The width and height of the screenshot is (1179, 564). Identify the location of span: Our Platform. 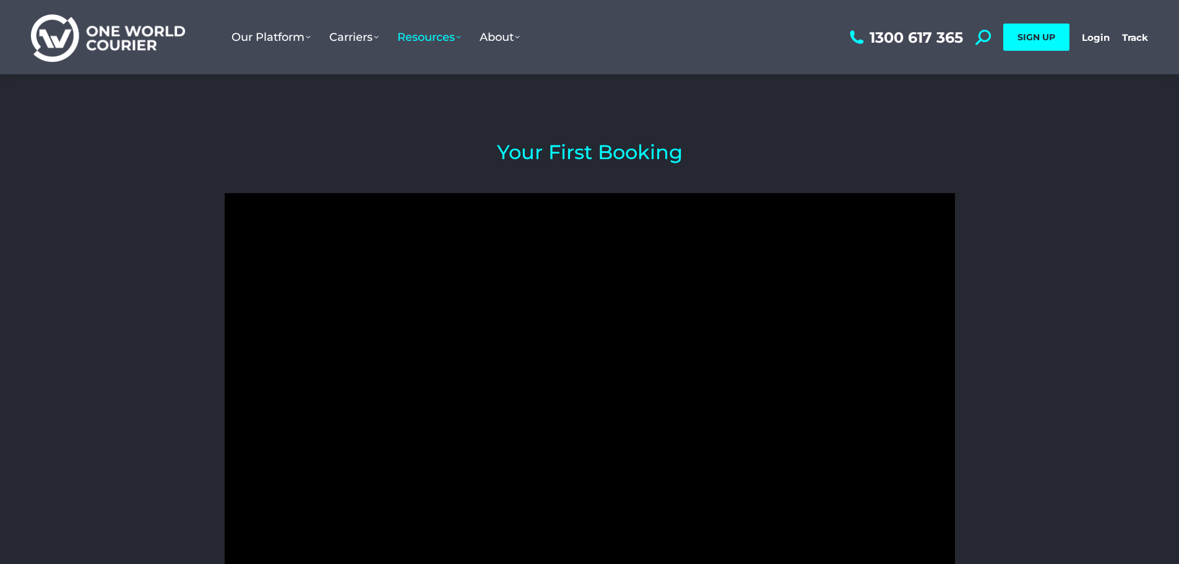
(271, 37).